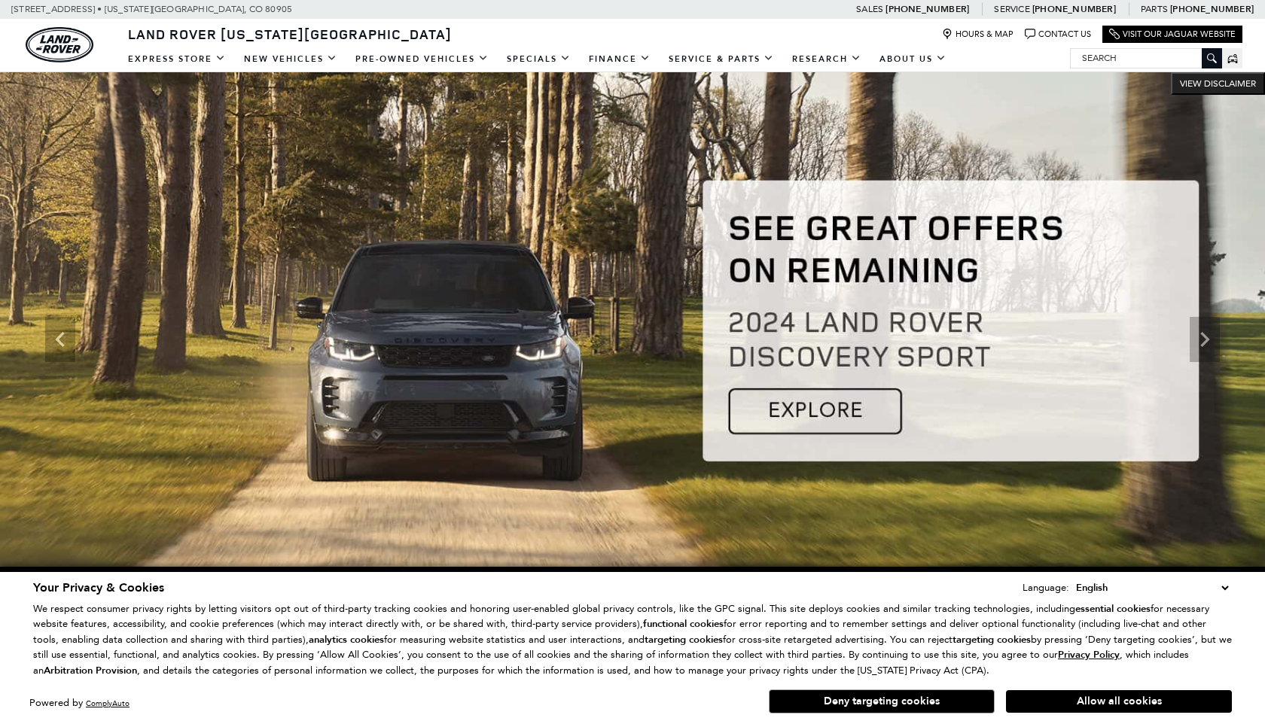 This screenshot has height=724, width=1265. Describe the element at coordinates (1113, 609) in the screenshot. I see `strong: essential cookies` at that location.